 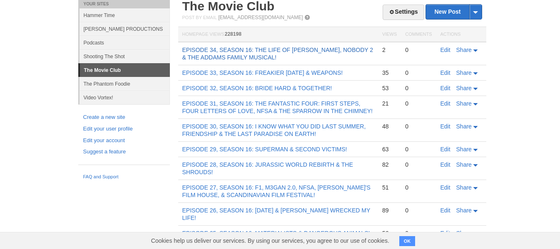 What do you see at coordinates (403, 12) in the screenshot?
I see `a: Settings` at bounding box center [403, 12].